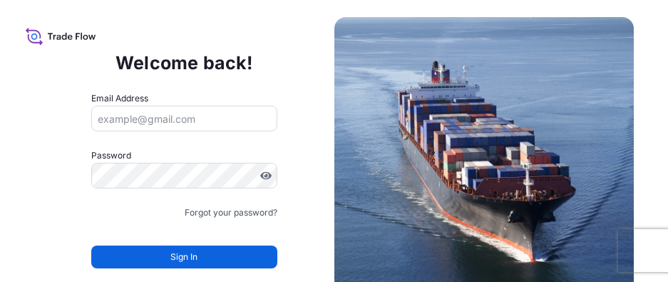 Image resolution: width=668 pixels, height=282 pixels. I want to click on label: Password, so click(184, 155).